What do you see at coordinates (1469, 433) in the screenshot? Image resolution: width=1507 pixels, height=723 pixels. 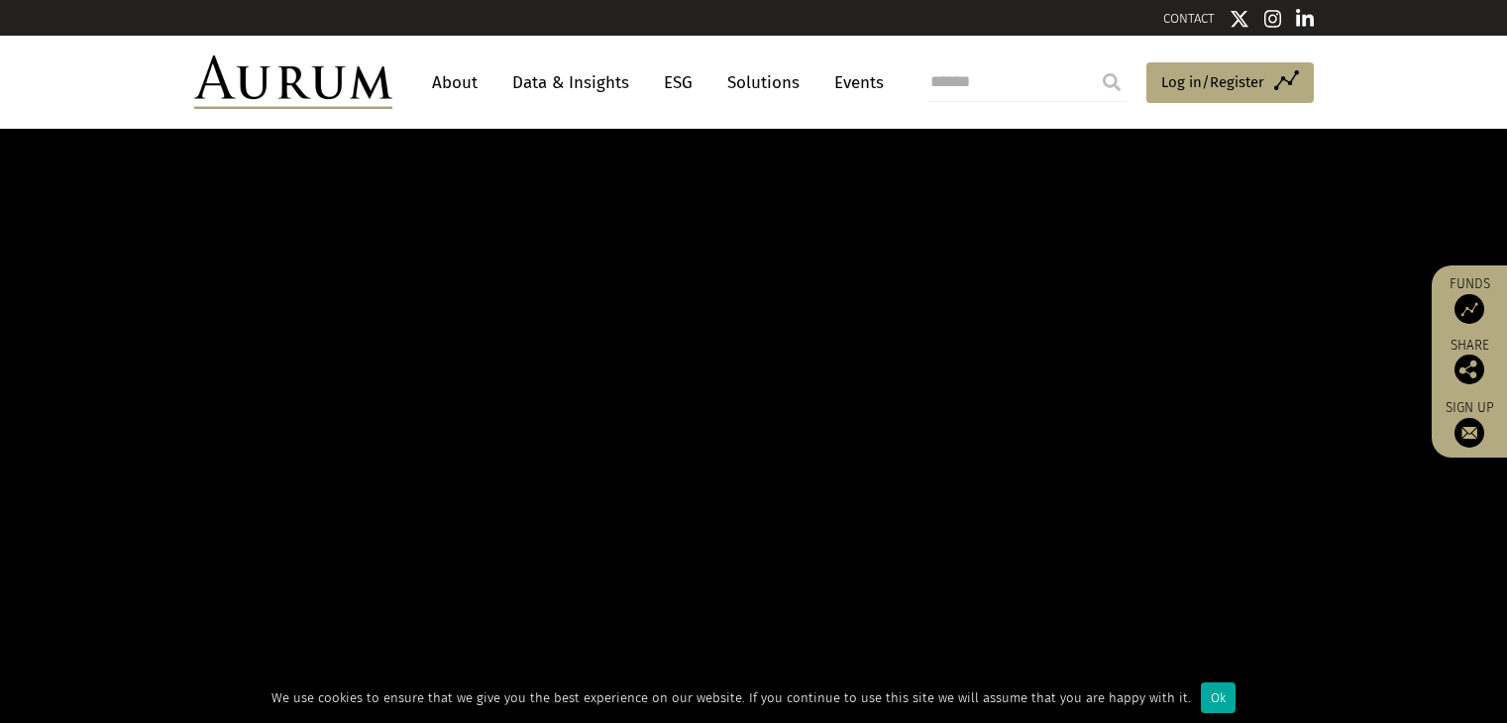 I see `img: Sign up to our newsletter` at bounding box center [1469, 433].